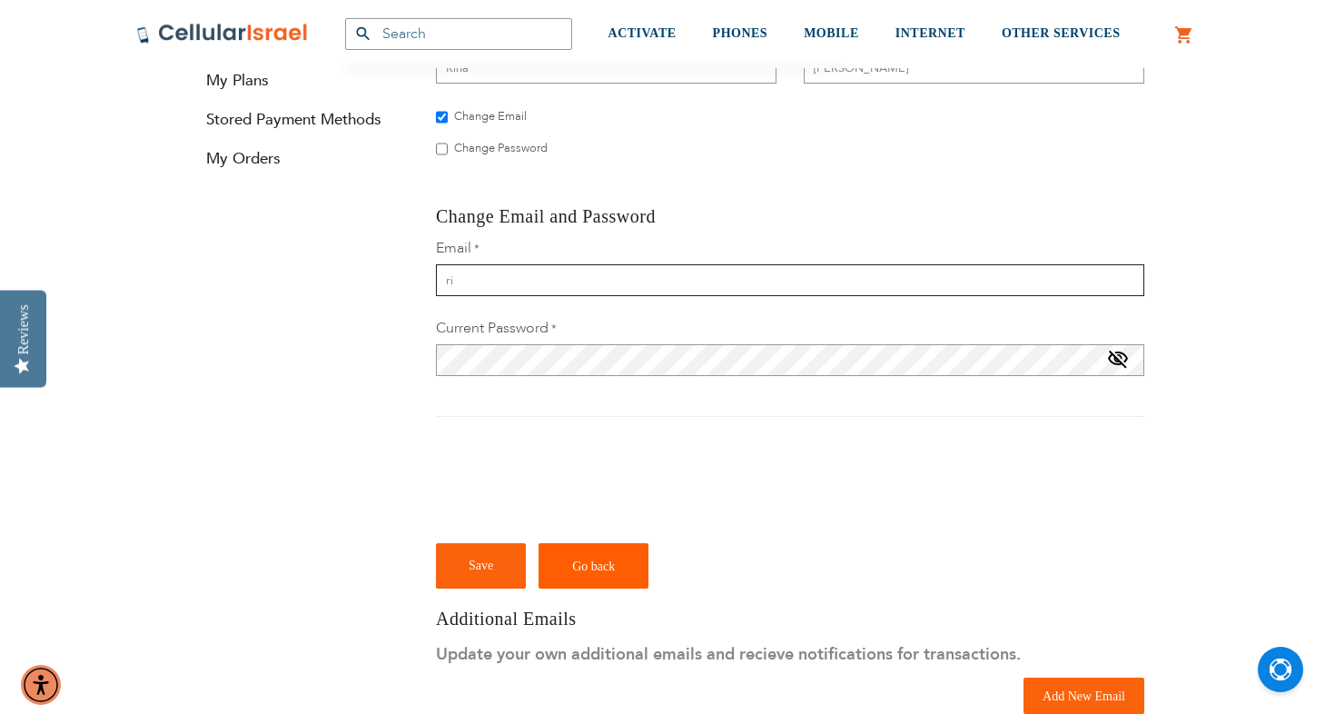 The width and height of the screenshot is (1335, 724). I want to click on input: Change Password, so click(441, 149).